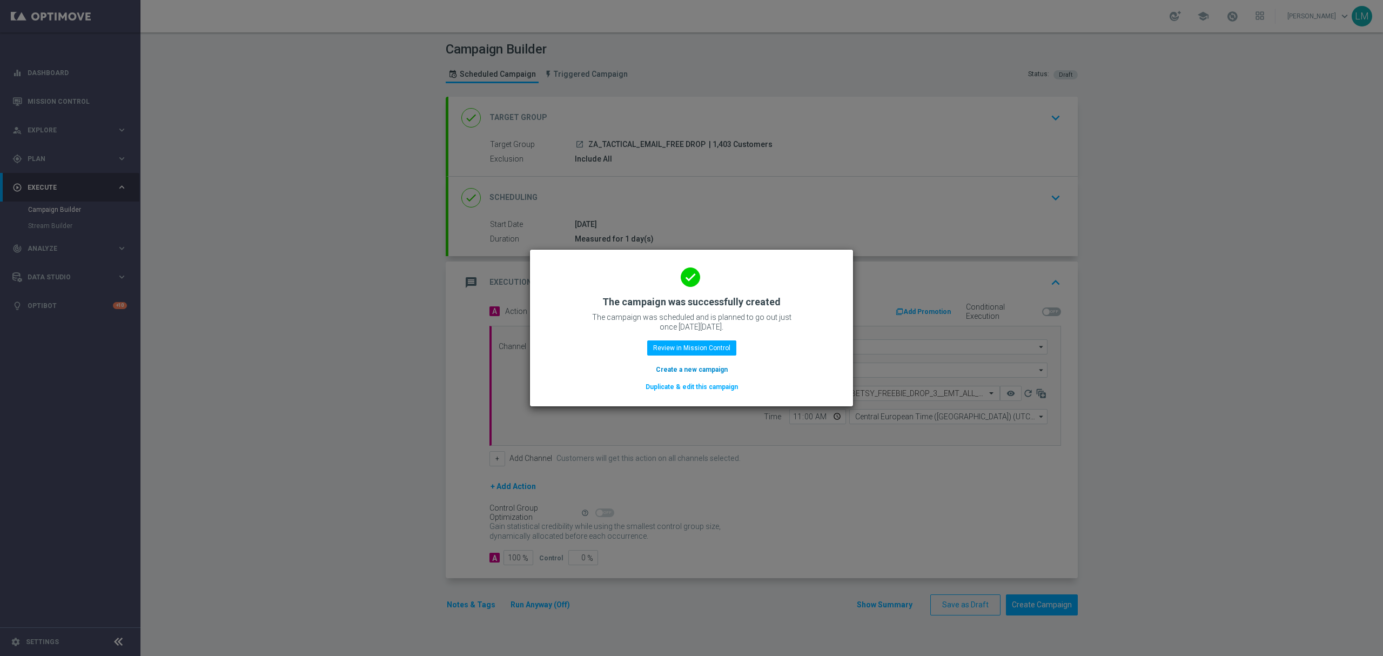 This screenshot has height=656, width=1383. Describe the element at coordinates (691, 302) in the screenshot. I see `h2: The campaign was successfully created` at that location.